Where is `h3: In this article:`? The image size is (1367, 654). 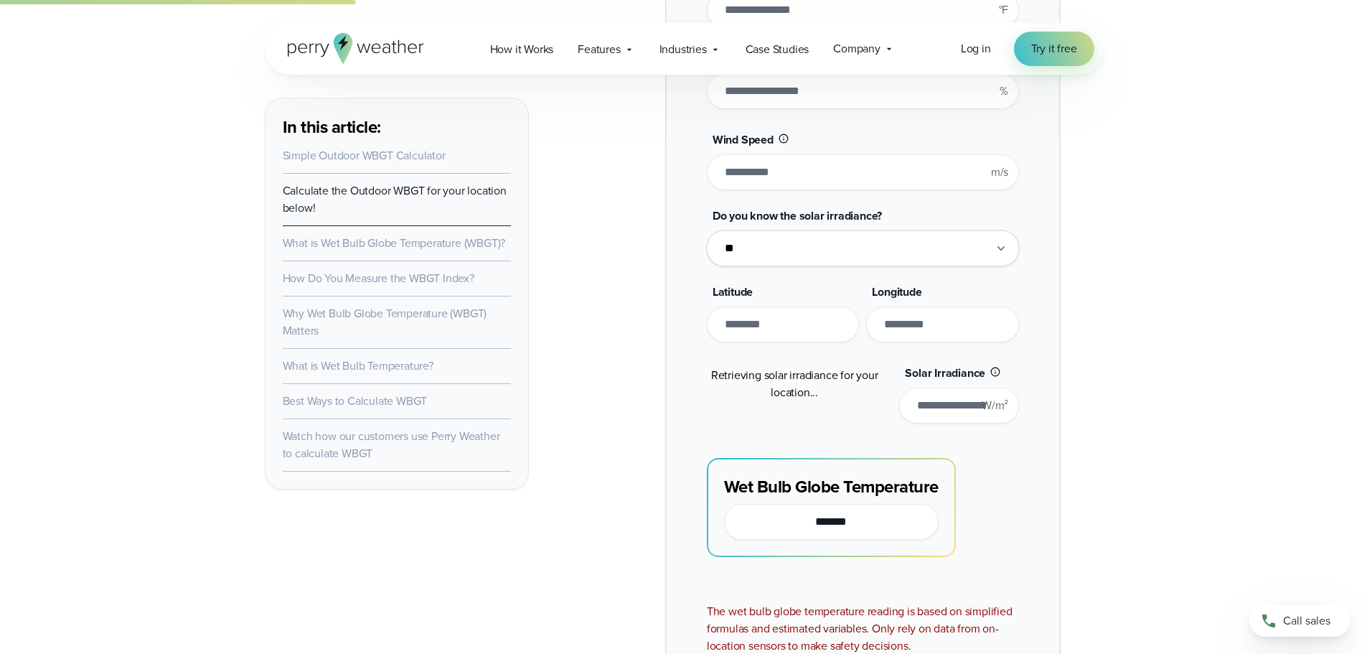 h3: In this article: is located at coordinates (397, 127).